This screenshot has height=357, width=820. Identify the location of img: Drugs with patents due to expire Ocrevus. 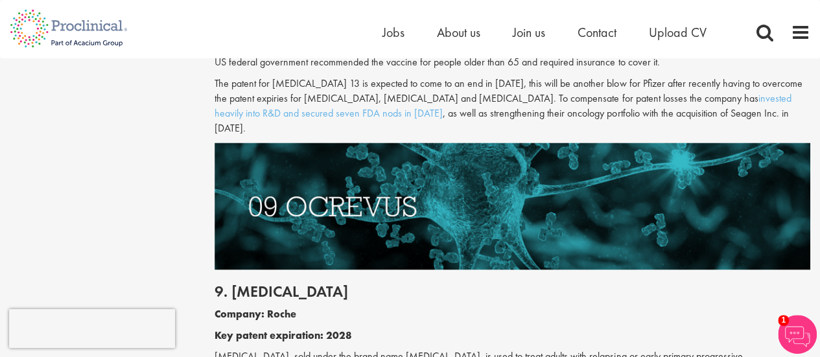
(512, 206).